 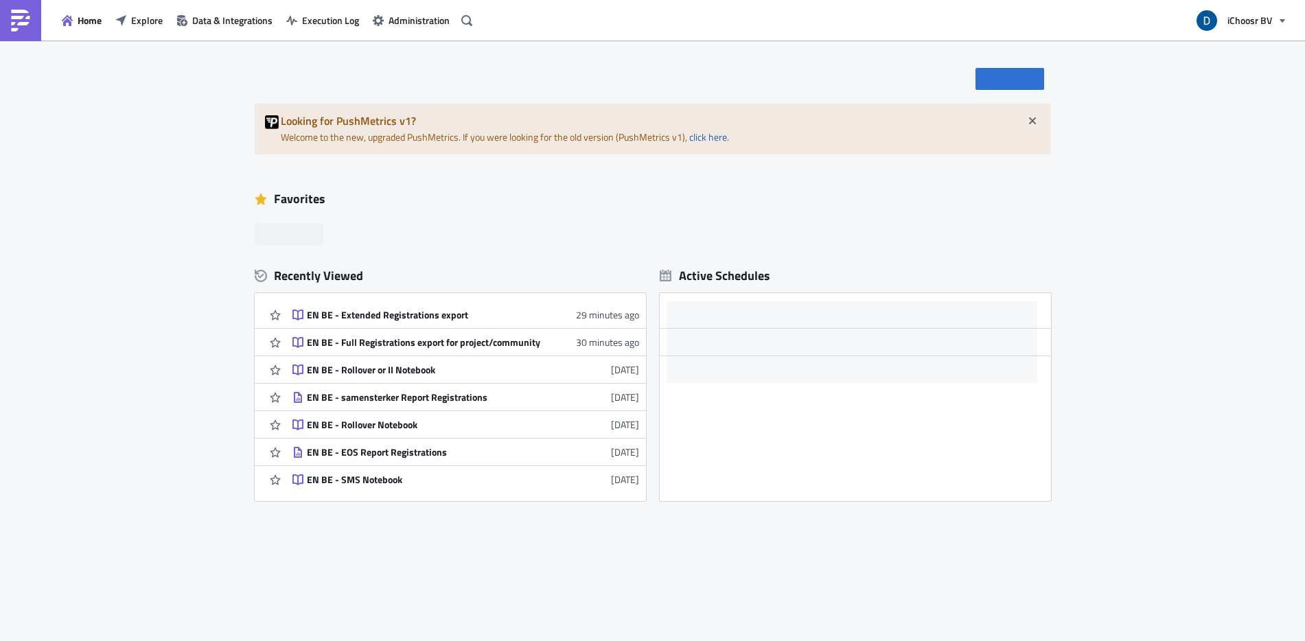 I want to click on div: Active Schedules, so click(x=715, y=275).